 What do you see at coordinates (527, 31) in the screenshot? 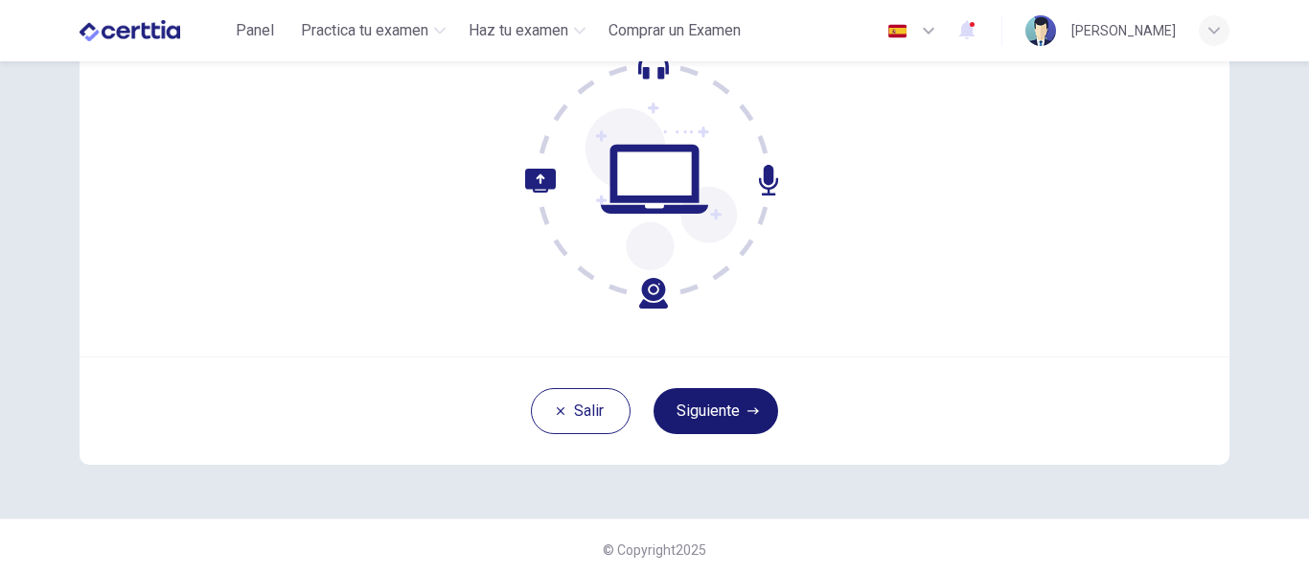
I see `button: Haz tu examen` at bounding box center [527, 31].